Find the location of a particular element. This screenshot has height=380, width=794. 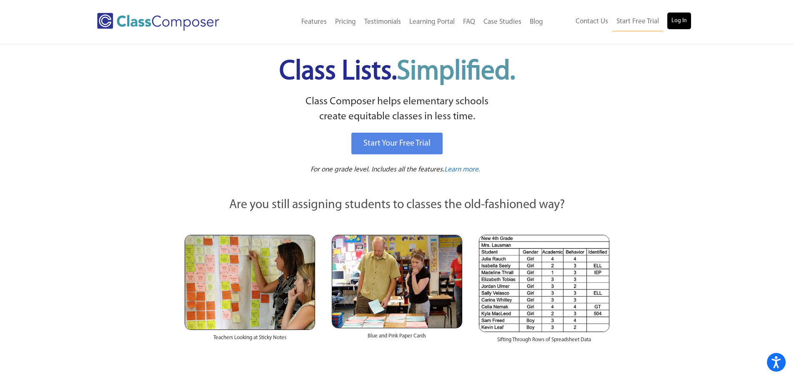

a: Blog is located at coordinates (537, 22).